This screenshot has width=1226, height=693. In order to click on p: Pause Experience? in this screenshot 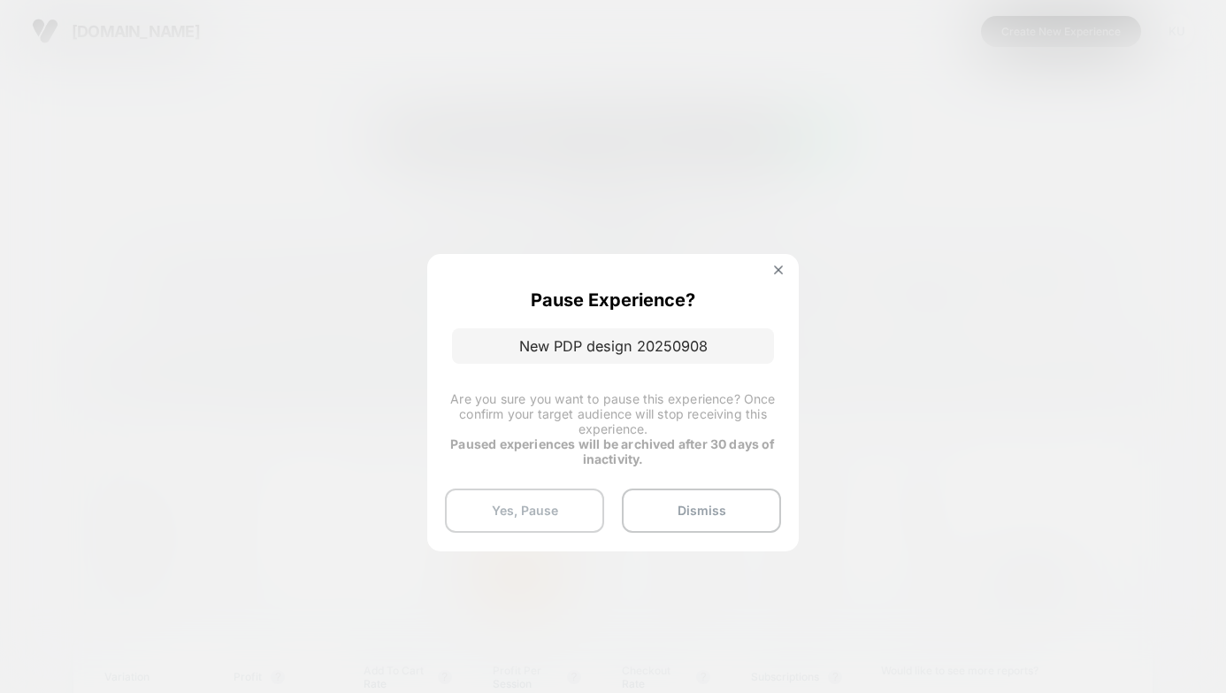, I will do `click(613, 300)`.